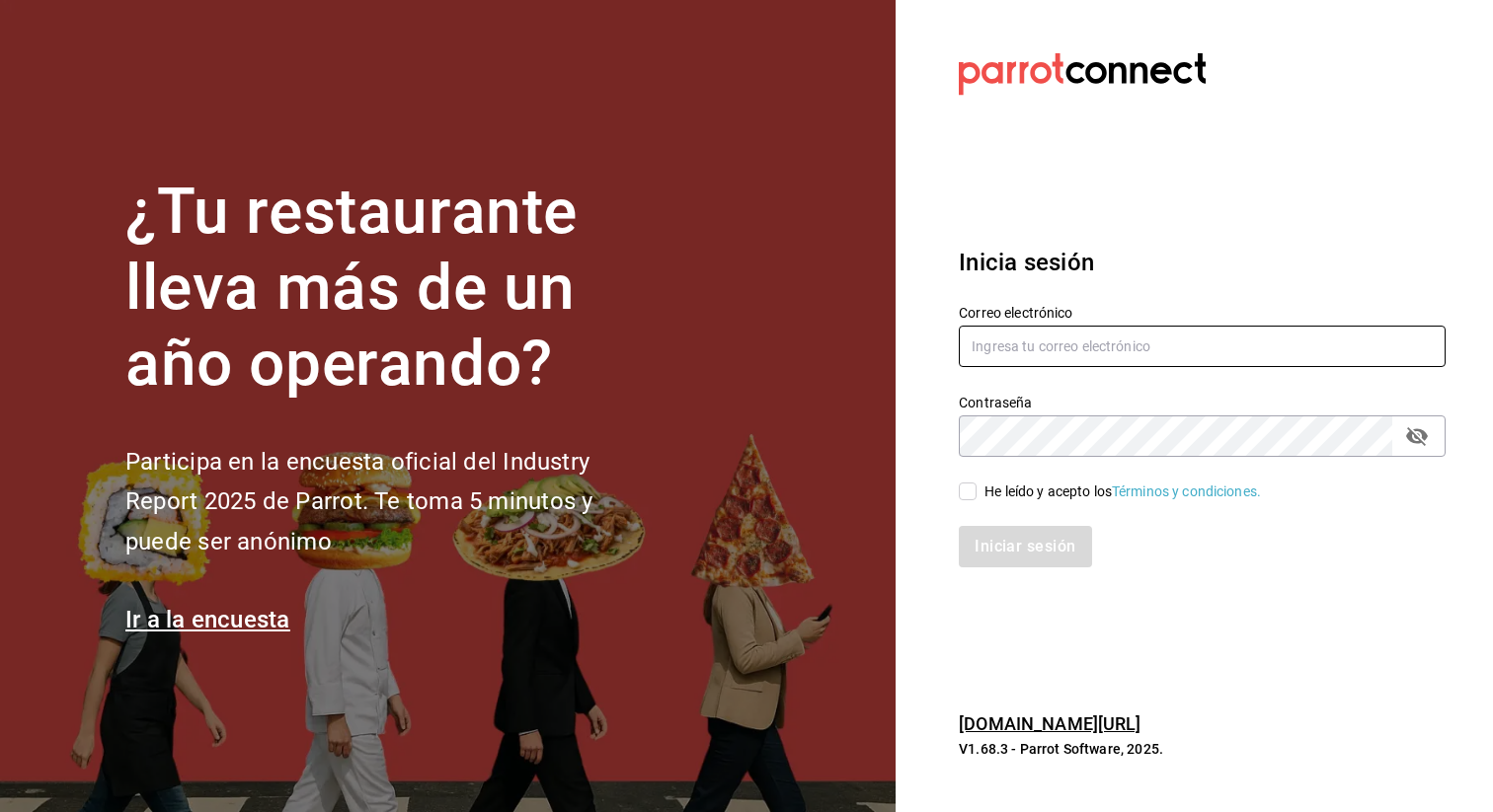  Describe the element at coordinates (1202, 262) in the screenshot. I see `h3: Inicia sesión` at that location.